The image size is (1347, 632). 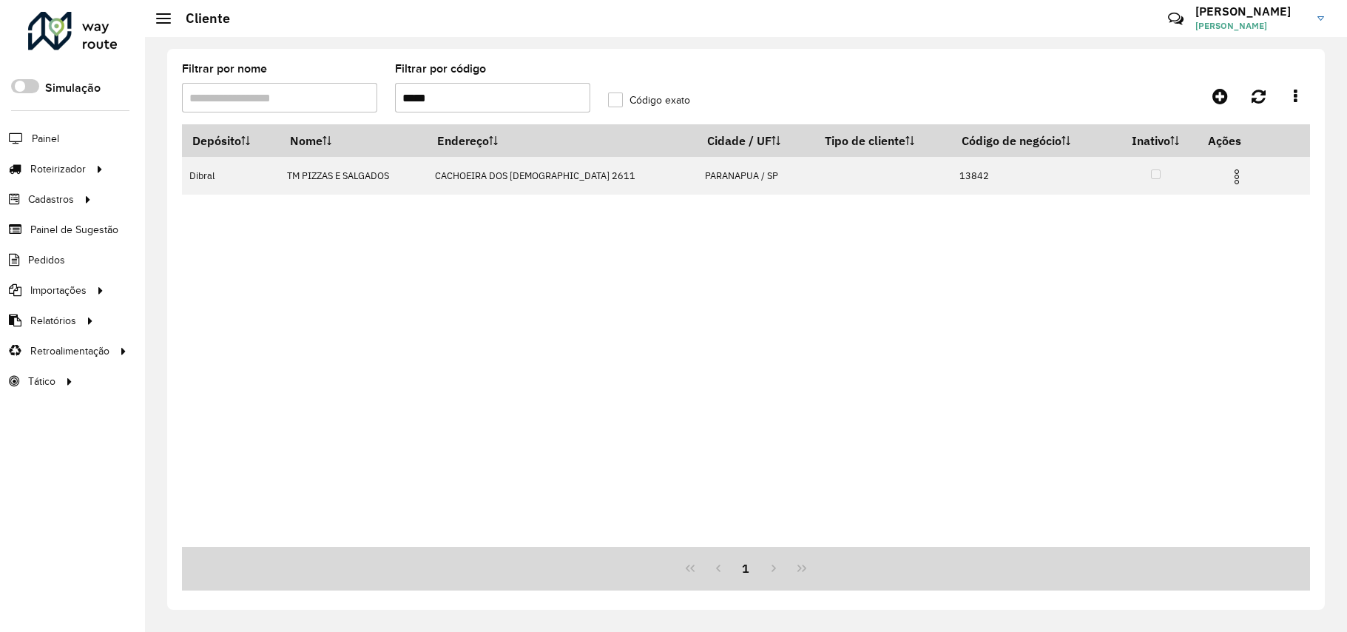 What do you see at coordinates (51, 199) in the screenshot?
I see `span: Cadastros` at bounding box center [51, 199].